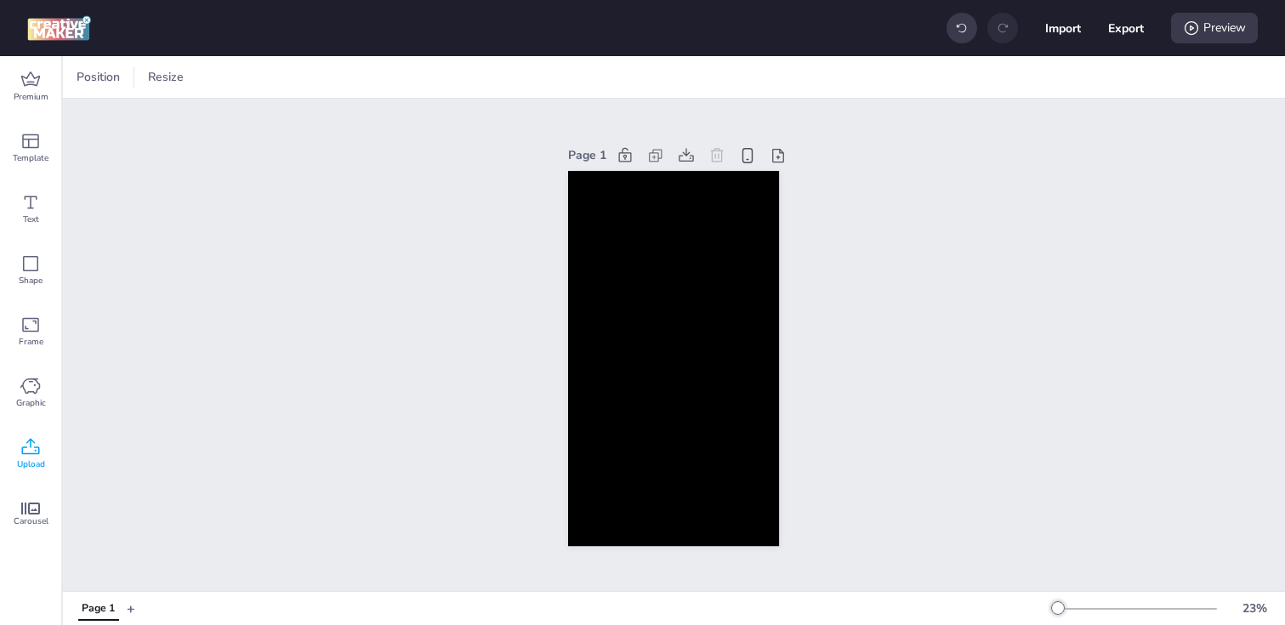  Describe the element at coordinates (31, 97) in the screenshot. I see `span: Premium` at that location.